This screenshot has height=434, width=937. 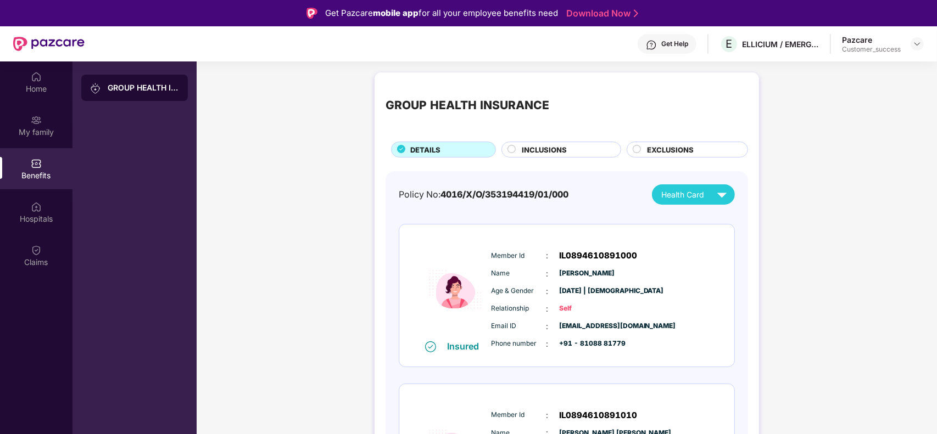 What do you see at coordinates (518, 309) in the screenshot?
I see `span: Relationship` at bounding box center [518, 309].